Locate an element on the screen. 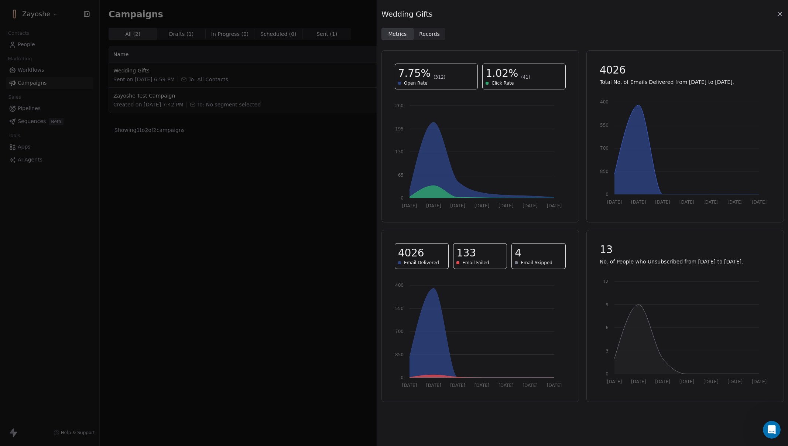 The height and width of the screenshot is (446, 788). span: Email Delivered is located at coordinates (422, 263).